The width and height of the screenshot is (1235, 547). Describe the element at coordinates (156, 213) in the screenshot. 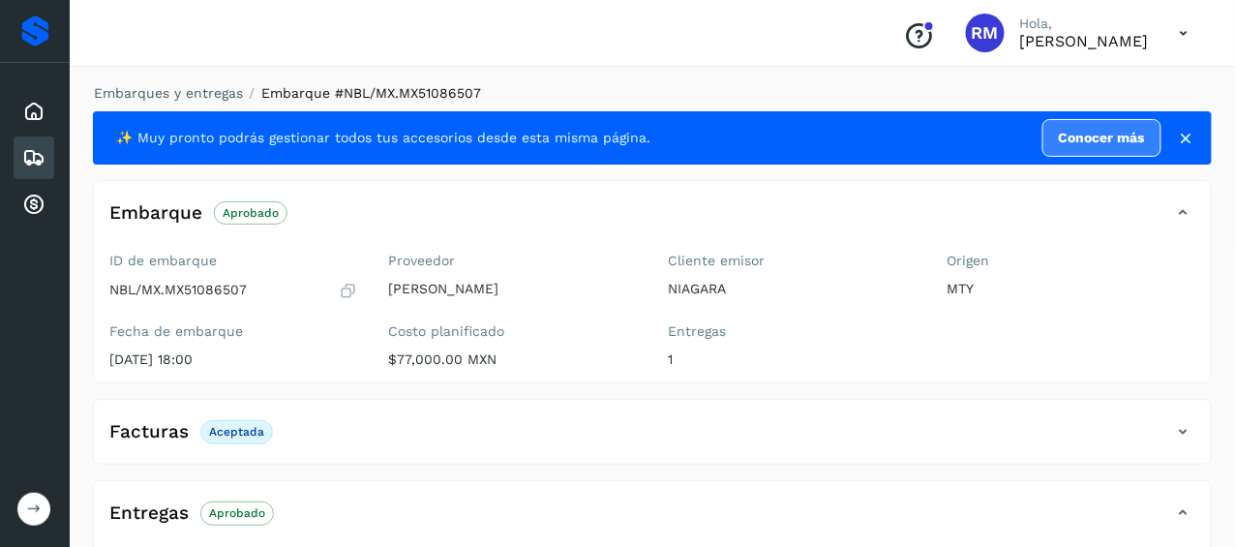

I see `h4: Embarque` at that location.